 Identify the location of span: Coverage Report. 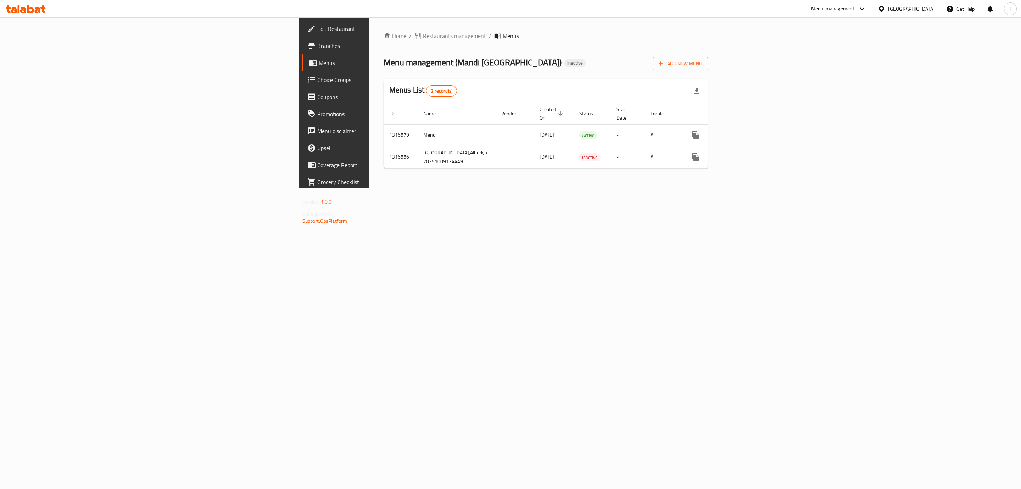
(390, 165).